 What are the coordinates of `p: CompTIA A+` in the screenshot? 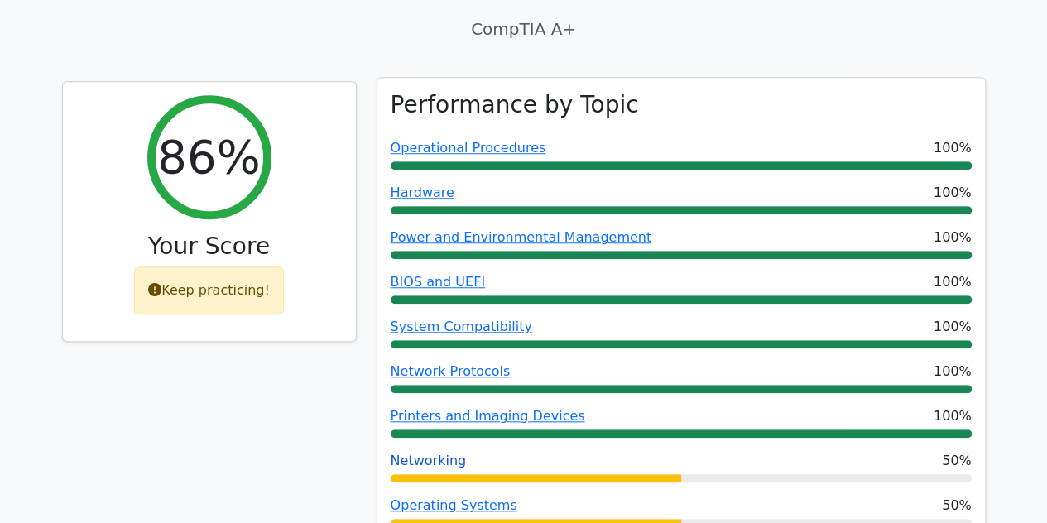 It's located at (524, 29).